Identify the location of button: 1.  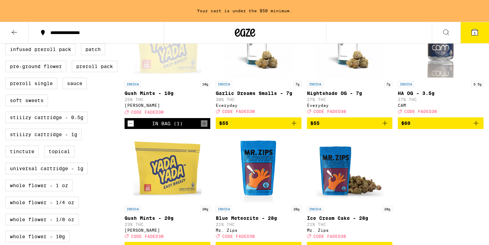
(474, 33).